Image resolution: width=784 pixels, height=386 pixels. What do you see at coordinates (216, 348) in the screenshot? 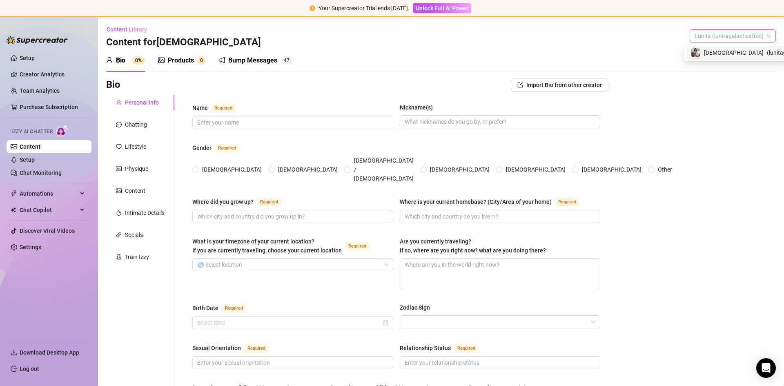
I see `div: Sexual Orientation` at bounding box center [216, 348].